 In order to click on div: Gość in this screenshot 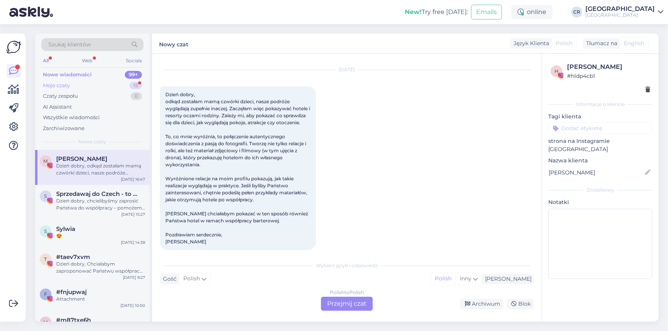, I will do `click(168, 279)`.